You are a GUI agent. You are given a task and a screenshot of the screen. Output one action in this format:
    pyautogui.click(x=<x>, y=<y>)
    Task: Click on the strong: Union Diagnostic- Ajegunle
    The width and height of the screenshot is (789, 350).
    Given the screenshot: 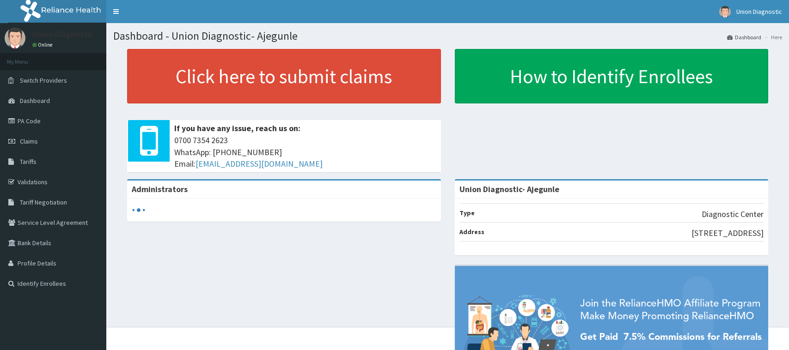 What is the action you would take?
    pyautogui.click(x=509, y=189)
    